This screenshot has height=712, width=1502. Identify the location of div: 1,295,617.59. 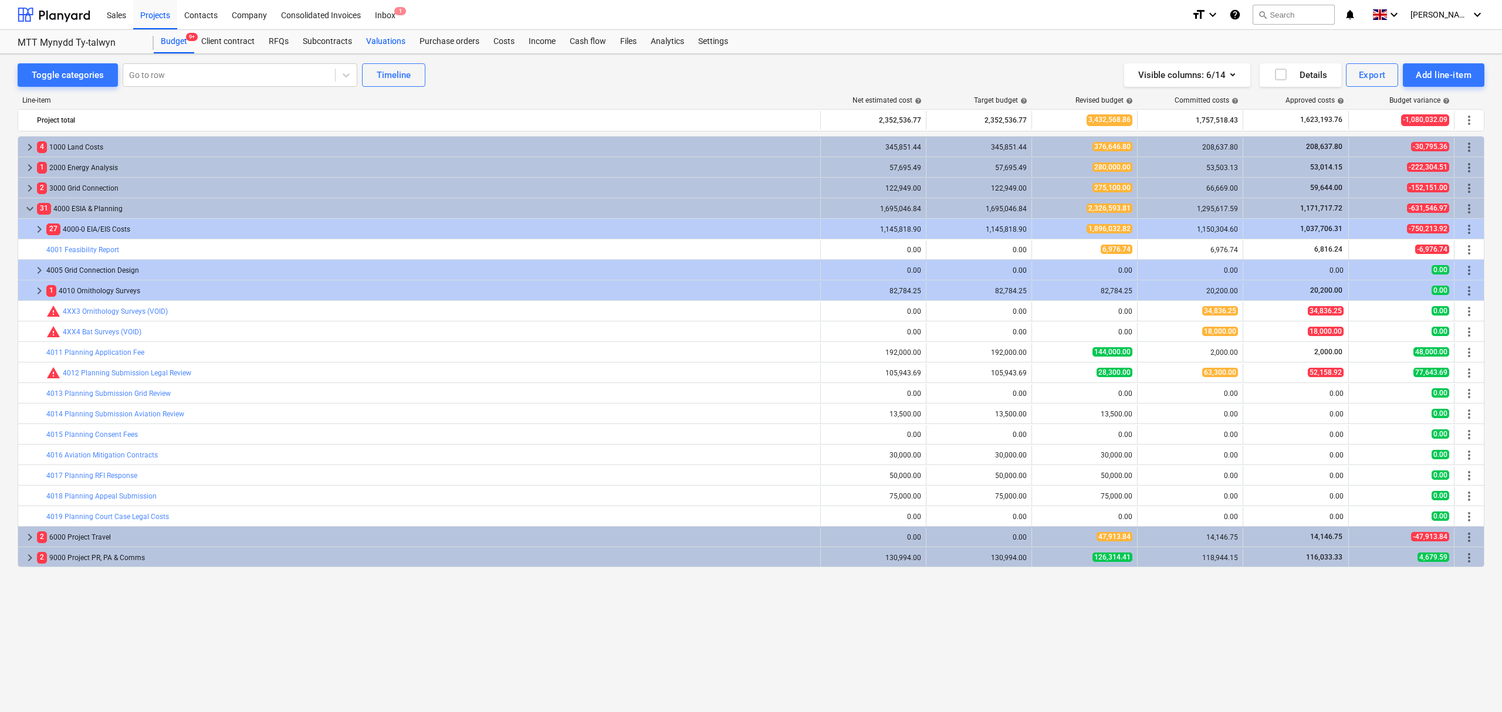
(1190, 209).